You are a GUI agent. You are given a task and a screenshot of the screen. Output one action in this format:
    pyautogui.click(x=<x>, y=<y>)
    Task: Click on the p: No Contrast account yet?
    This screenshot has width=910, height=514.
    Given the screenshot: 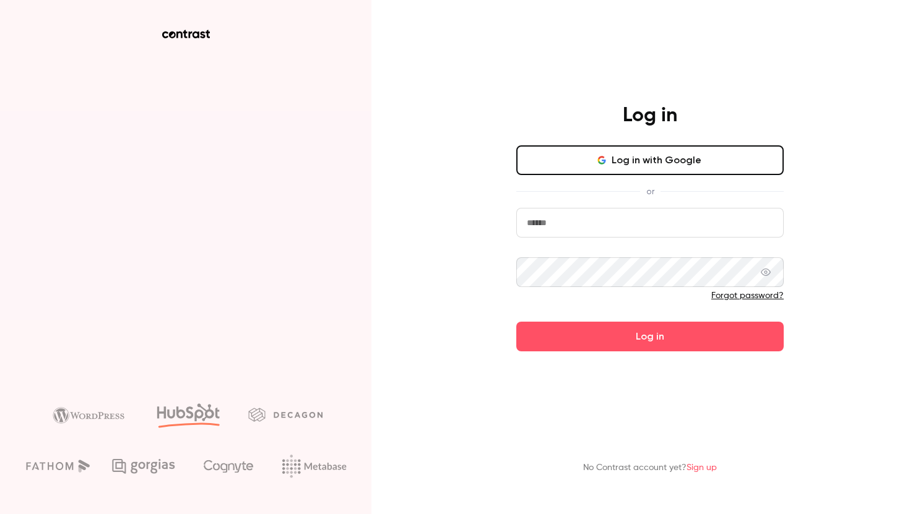 What is the action you would take?
    pyautogui.click(x=650, y=468)
    